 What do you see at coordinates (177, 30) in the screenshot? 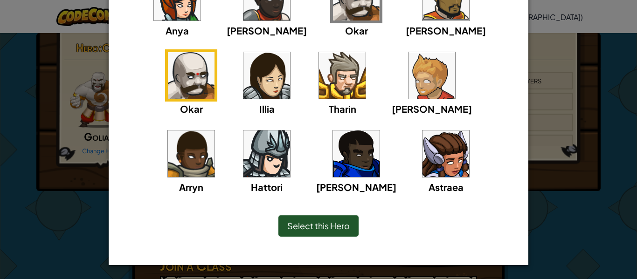
I see `span: Anya` at bounding box center [177, 30].